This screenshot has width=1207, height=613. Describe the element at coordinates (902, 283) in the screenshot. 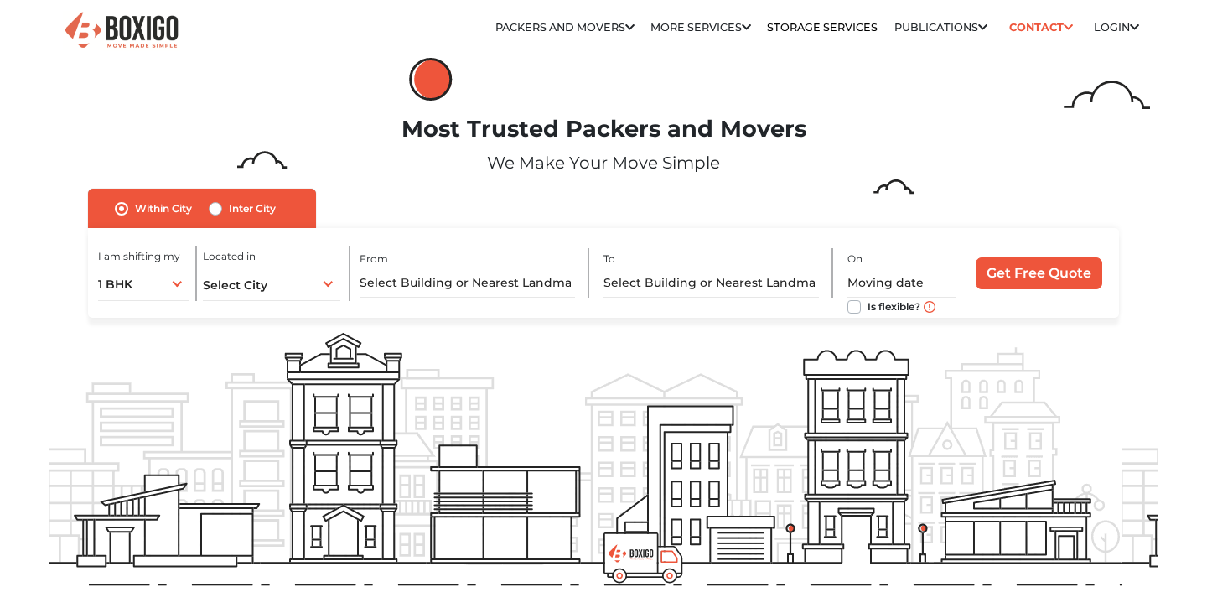

I see `input: Moving date` at that location.